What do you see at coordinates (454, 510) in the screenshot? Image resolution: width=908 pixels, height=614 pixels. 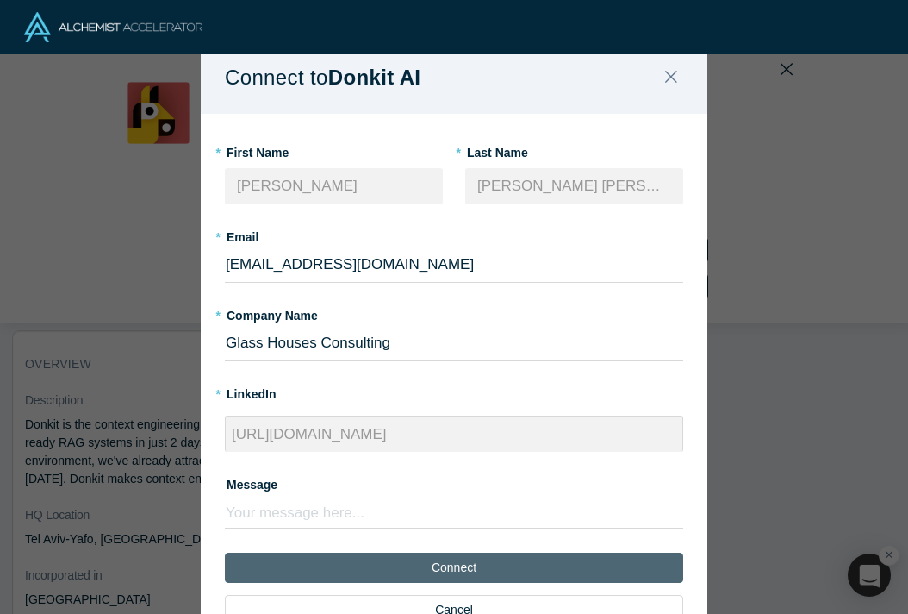 I see `div: rdw-editor` at bounding box center [454, 510].